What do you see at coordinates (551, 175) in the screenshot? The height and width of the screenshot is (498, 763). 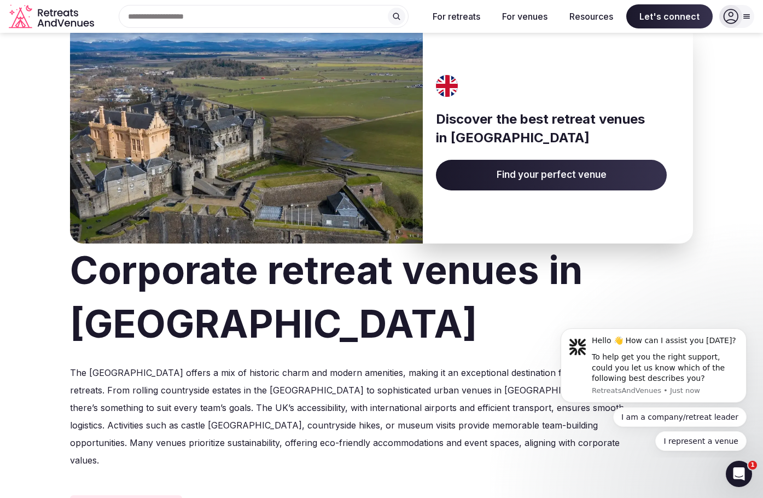 I see `a: Find your perfect venue` at bounding box center [551, 175].